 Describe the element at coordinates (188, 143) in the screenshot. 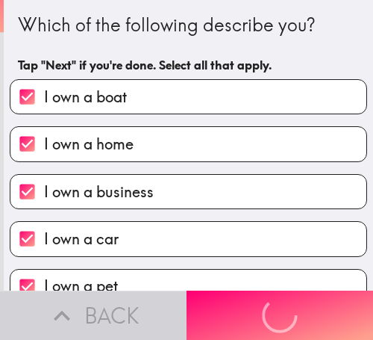

I see `button: I own a home` at that location.